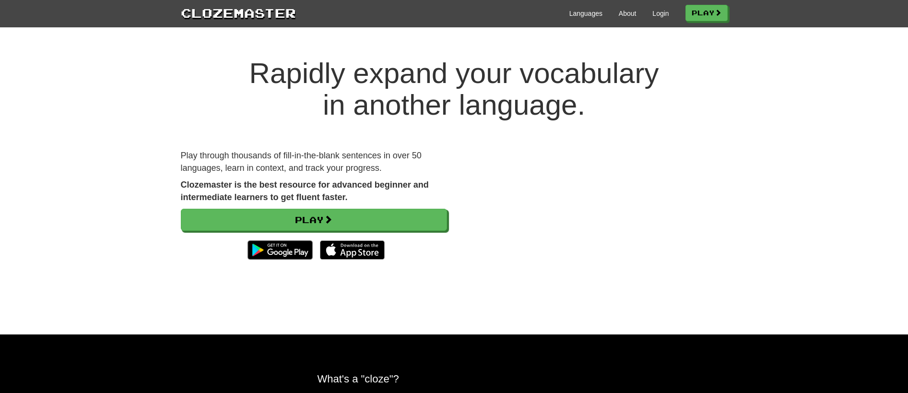 This screenshot has height=393, width=908. What do you see at coordinates (660, 13) in the screenshot?
I see `a: Login` at bounding box center [660, 13].